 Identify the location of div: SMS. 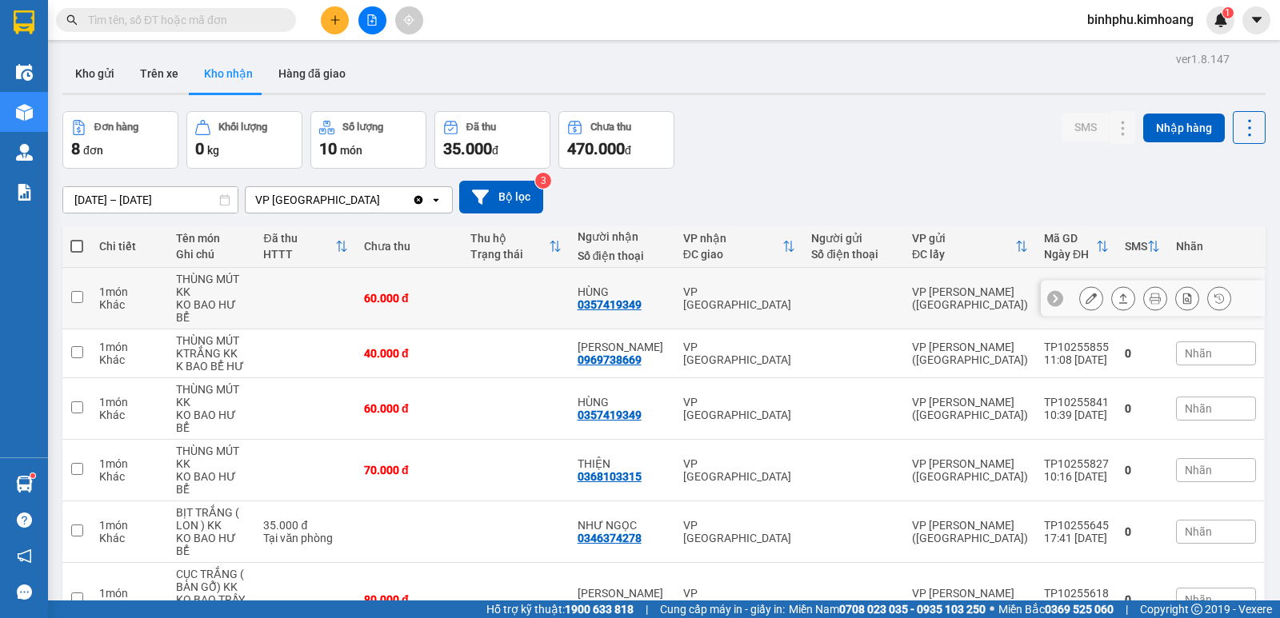
(1136, 246).